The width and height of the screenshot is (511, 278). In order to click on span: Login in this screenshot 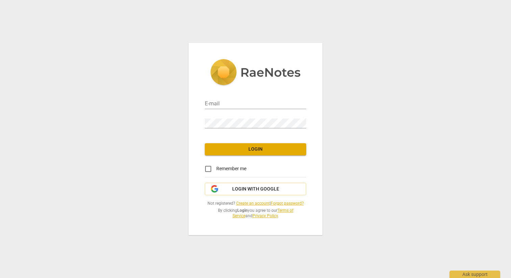, I will do `click(255, 149)`.